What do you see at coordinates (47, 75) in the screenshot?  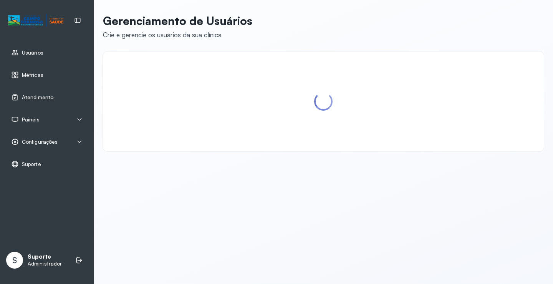 I see `a: Métricas` at bounding box center [47, 75].